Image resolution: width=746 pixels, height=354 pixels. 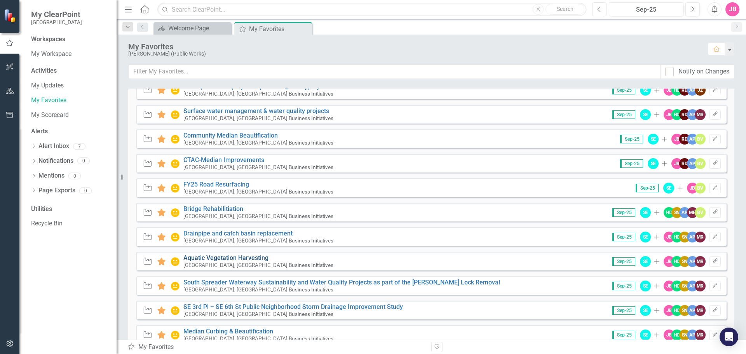 I want to click on a: Mentions, so click(x=51, y=176).